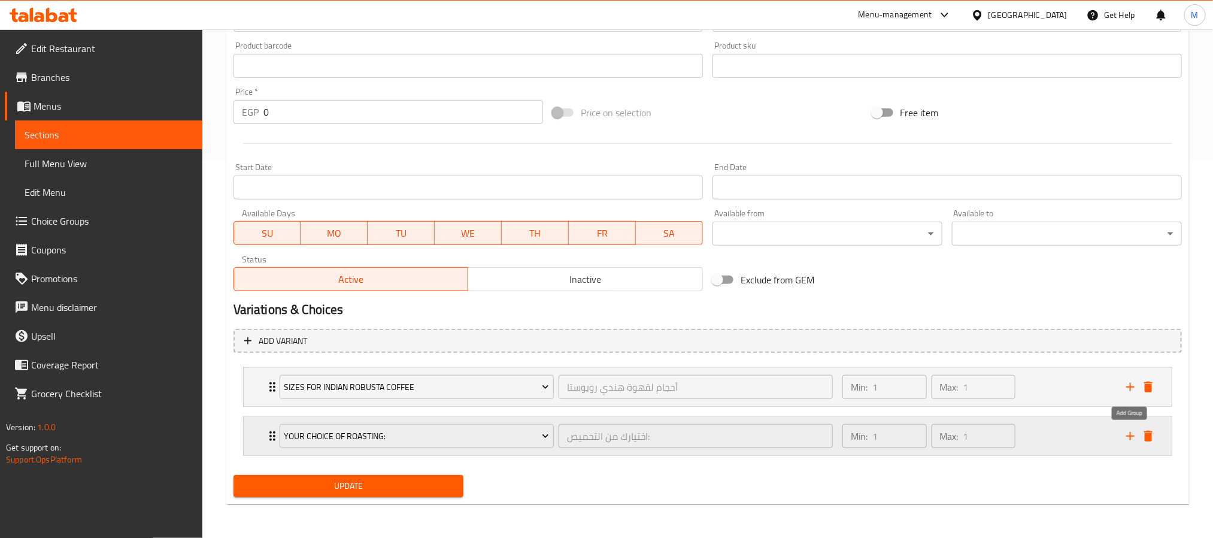 The width and height of the screenshot is (1213, 538). I want to click on span: Version:, so click(20, 427).